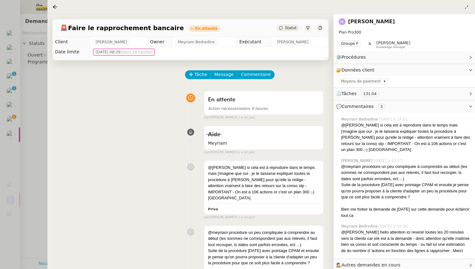 This screenshot has width=475, height=269. Describe the element at coordinates (264, 143) in the screenshot. I see `span: Meyriam` at that location.